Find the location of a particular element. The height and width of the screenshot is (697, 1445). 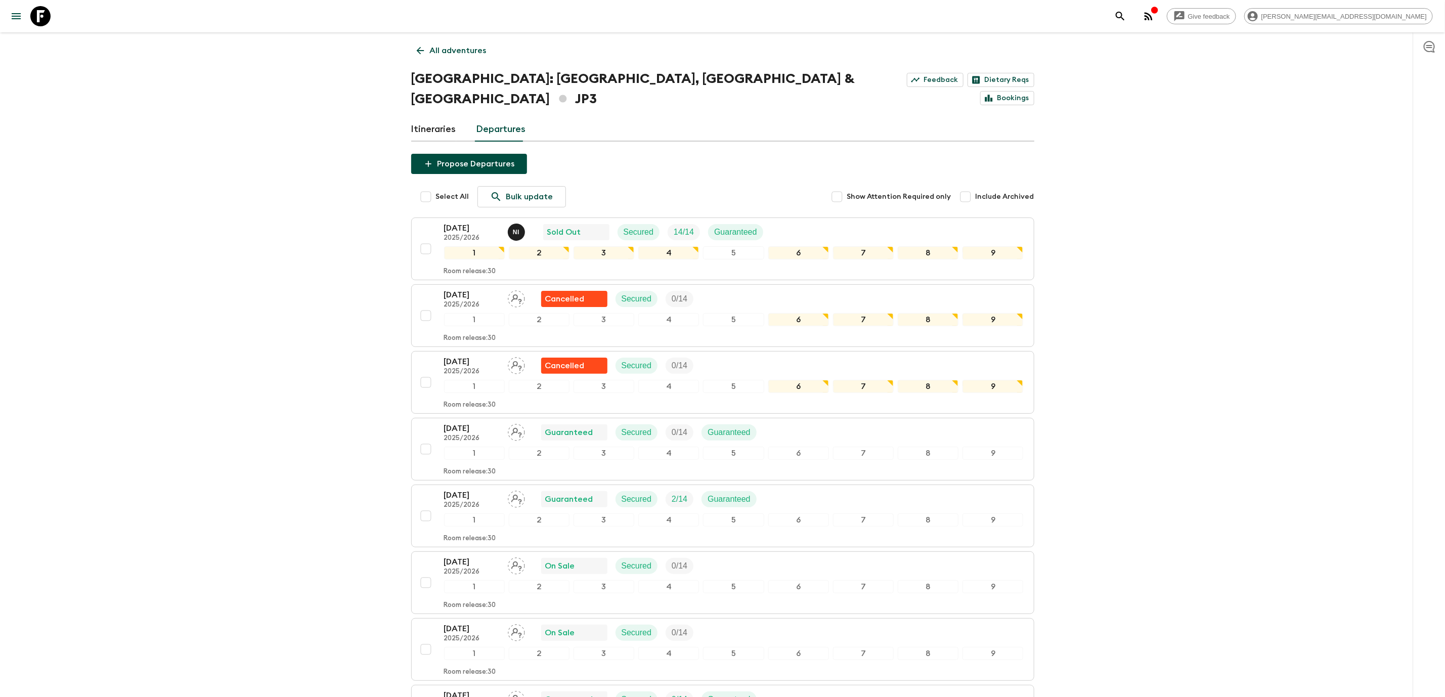

a: Feedback is located at coordinates (935, 80).